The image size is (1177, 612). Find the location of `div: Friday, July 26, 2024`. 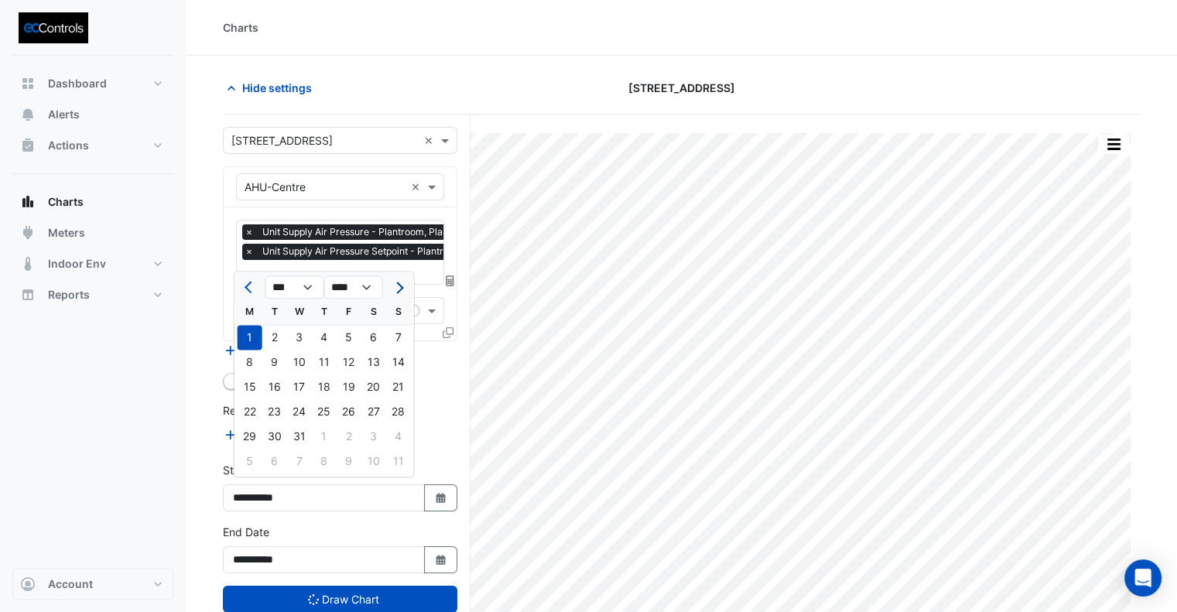

div: Friday, July 26, 2024 is located at coordinates (349, 412).